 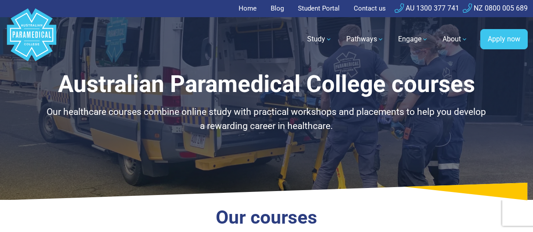 I want to click on a: Engage, so click(x=413, y=39).